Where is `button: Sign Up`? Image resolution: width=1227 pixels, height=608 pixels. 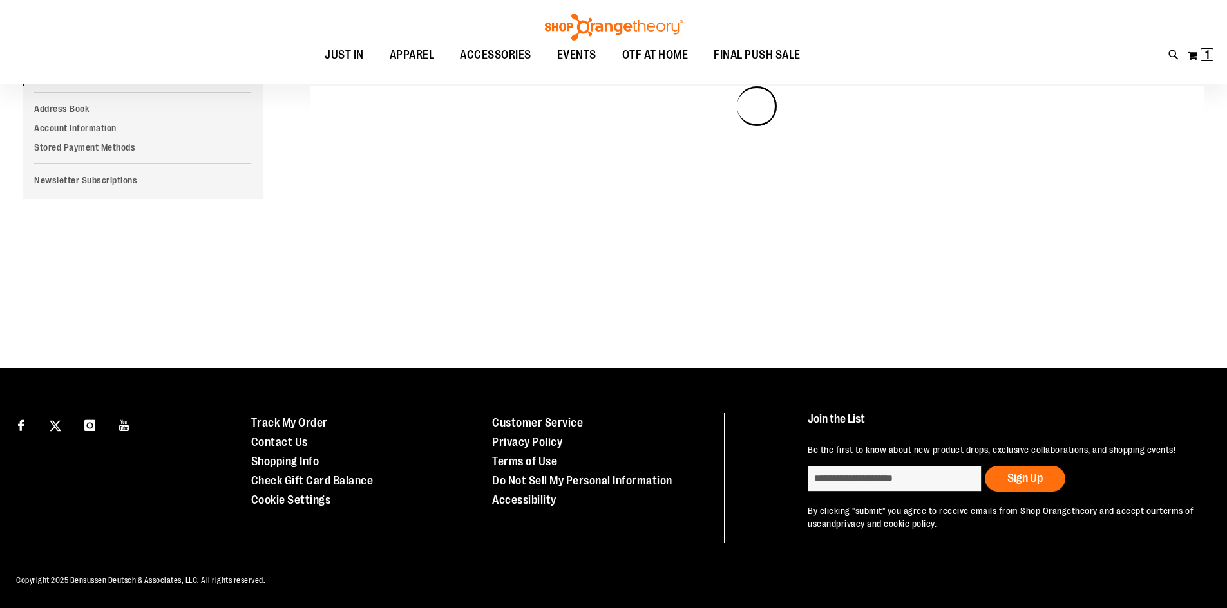
button: Sign Up is located at coordinates (1024, 479).